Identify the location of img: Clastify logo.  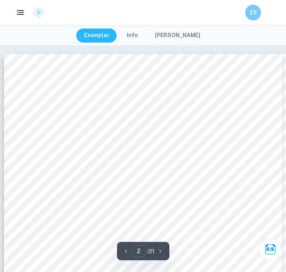
(39, 13).